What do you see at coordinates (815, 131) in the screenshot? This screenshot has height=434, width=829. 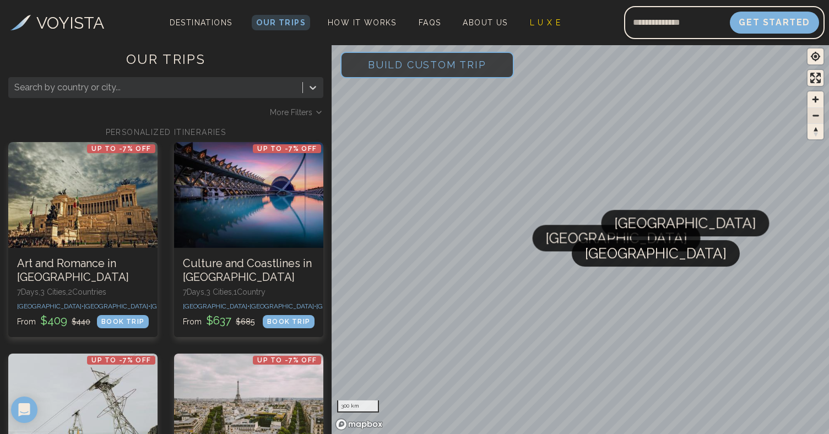 I see `button: Reset bearing to north` at bounding box center [815, 131].